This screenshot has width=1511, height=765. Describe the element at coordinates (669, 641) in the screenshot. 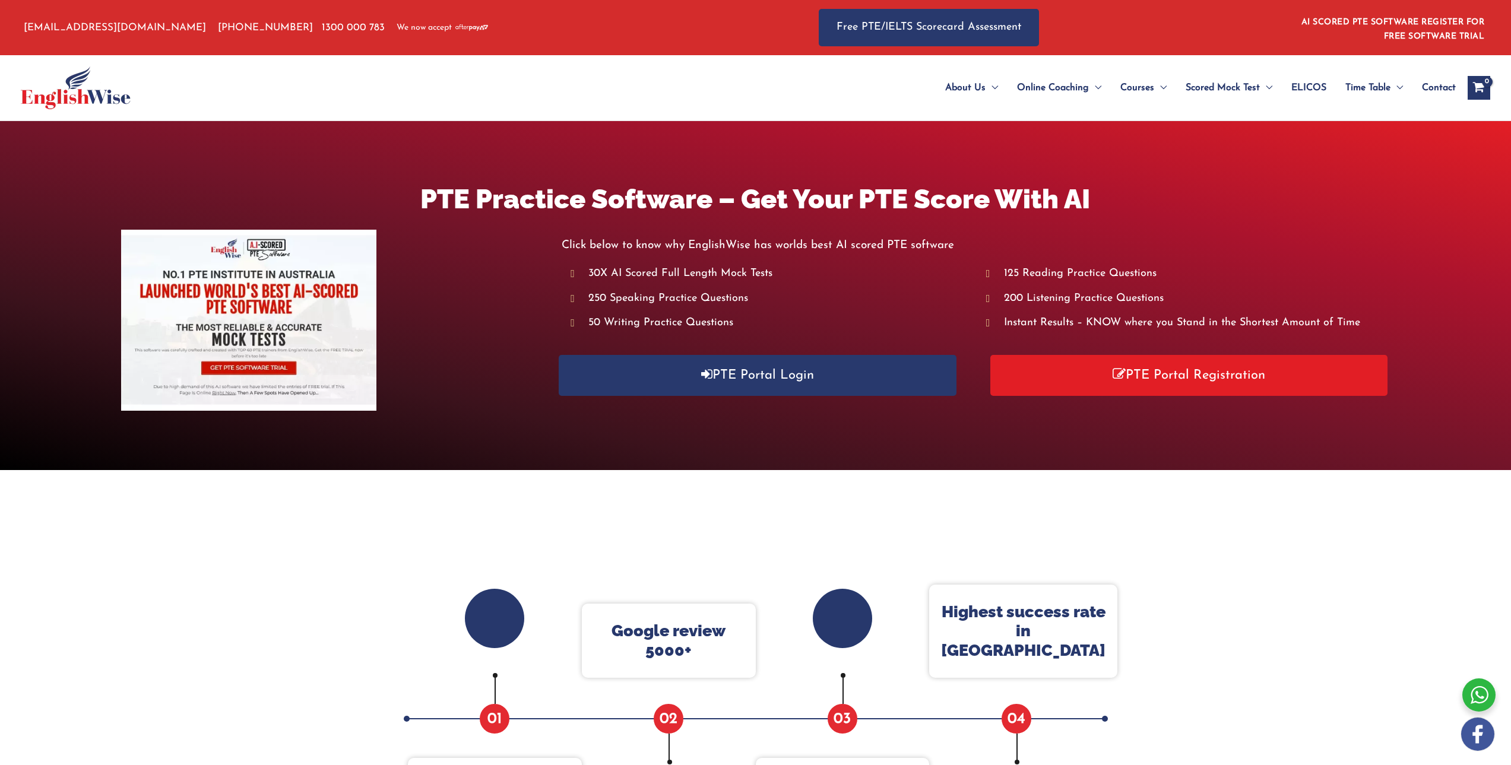

I see `p: Google review 5000+` at that location.